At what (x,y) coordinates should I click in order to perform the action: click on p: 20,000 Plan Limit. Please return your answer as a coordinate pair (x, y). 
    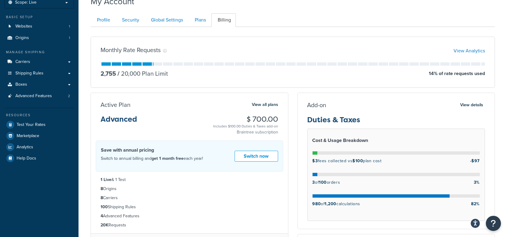
    Looking at the image, I should click on (142, 73).